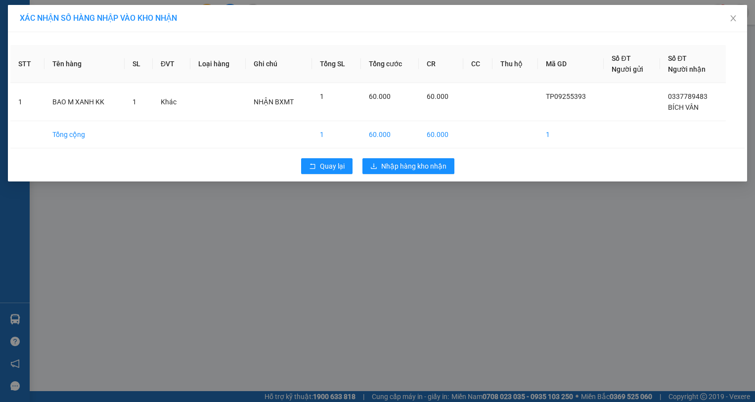 Image resolution: width=755 pixels, height=402 pixels. Describe the element at coordinates (477, 64) in the screenshot. I see `th: CC` at that location.